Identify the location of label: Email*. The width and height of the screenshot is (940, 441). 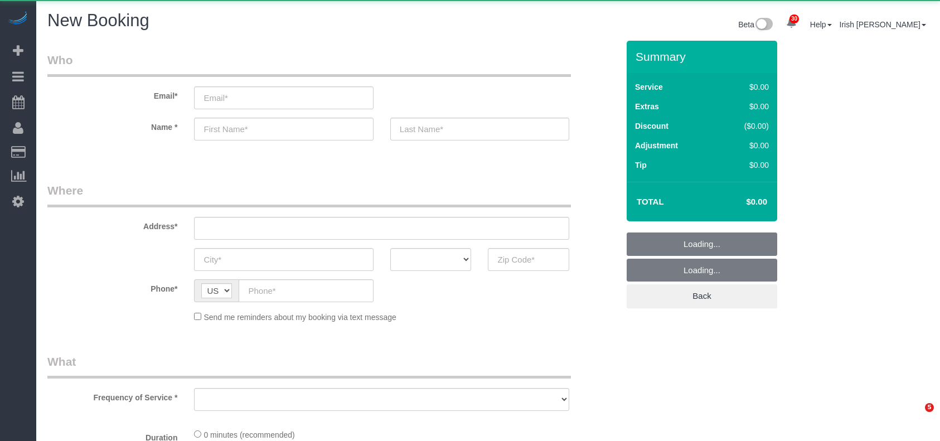
(112, 94).